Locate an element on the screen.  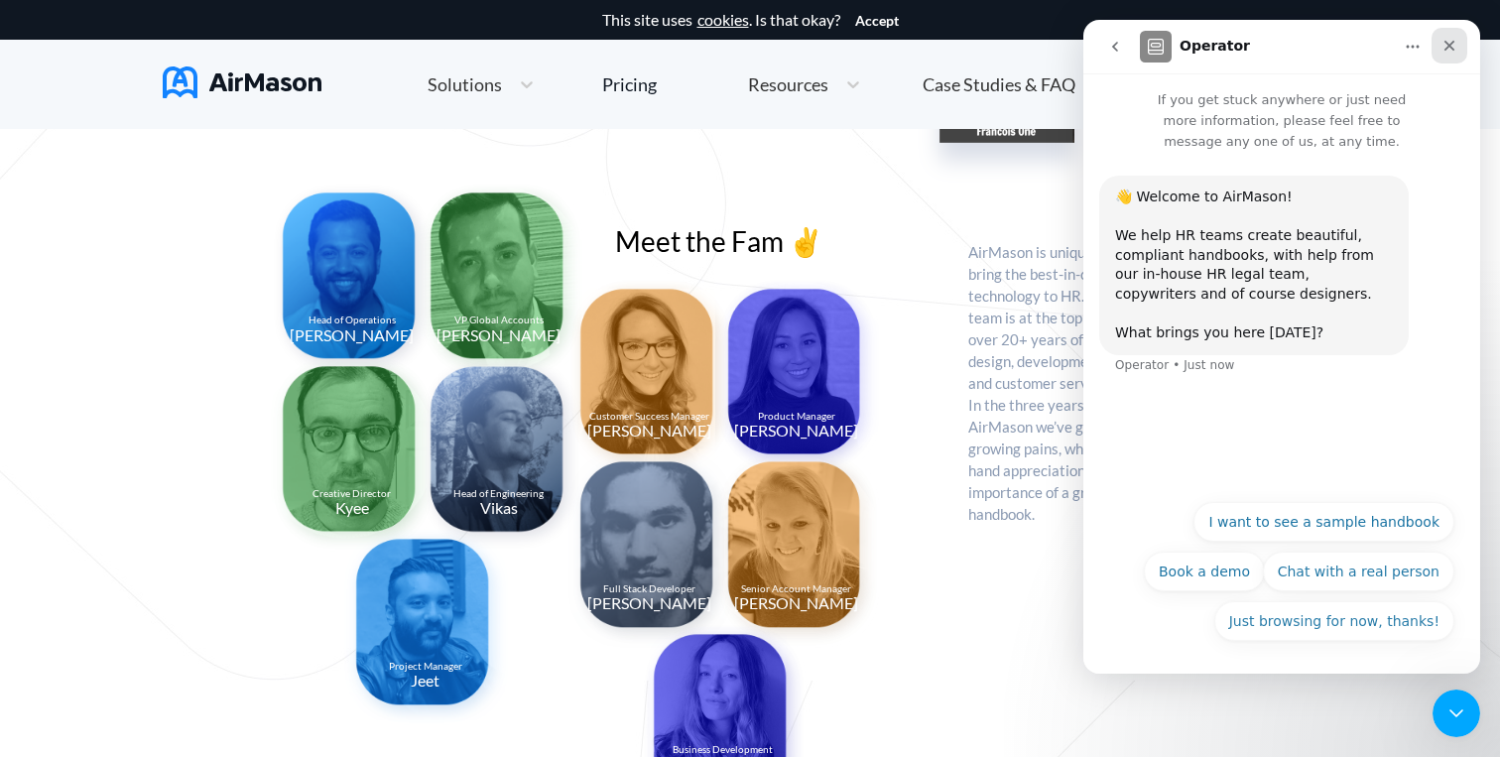
span: Resources is located at coordinates (788, 84).